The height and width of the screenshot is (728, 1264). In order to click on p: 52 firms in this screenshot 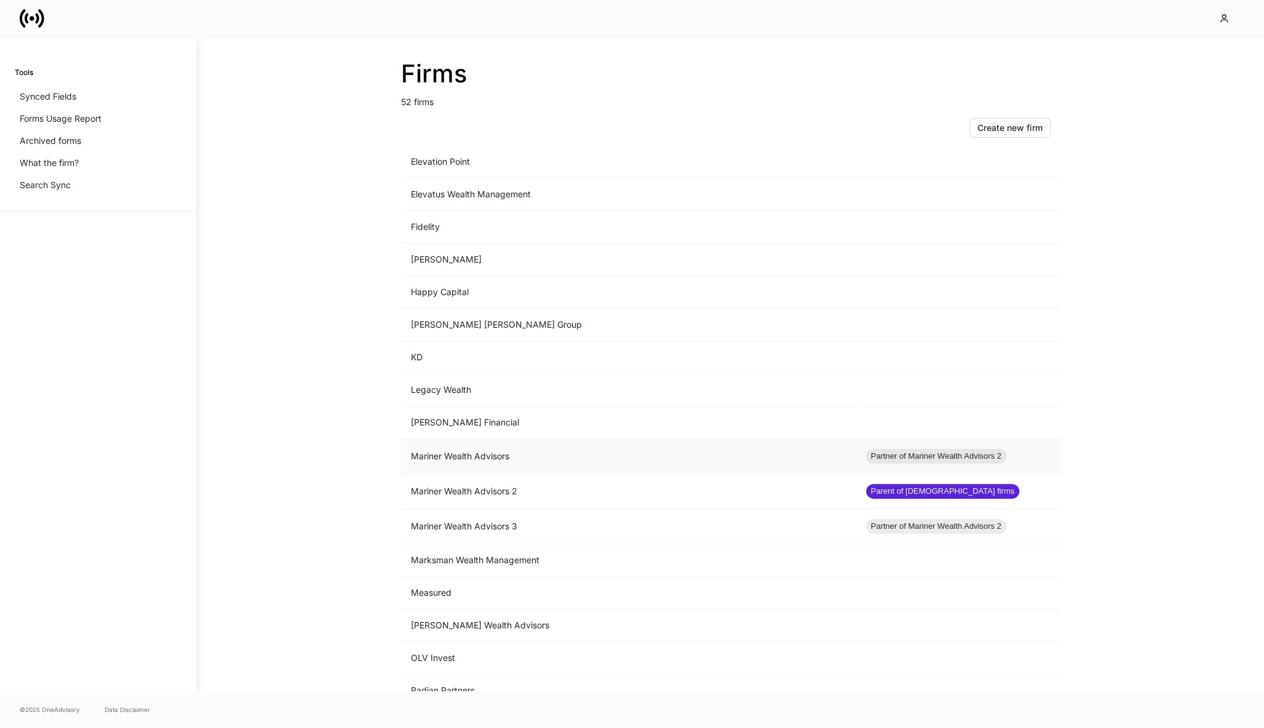, I will do `click(731, 98)`.